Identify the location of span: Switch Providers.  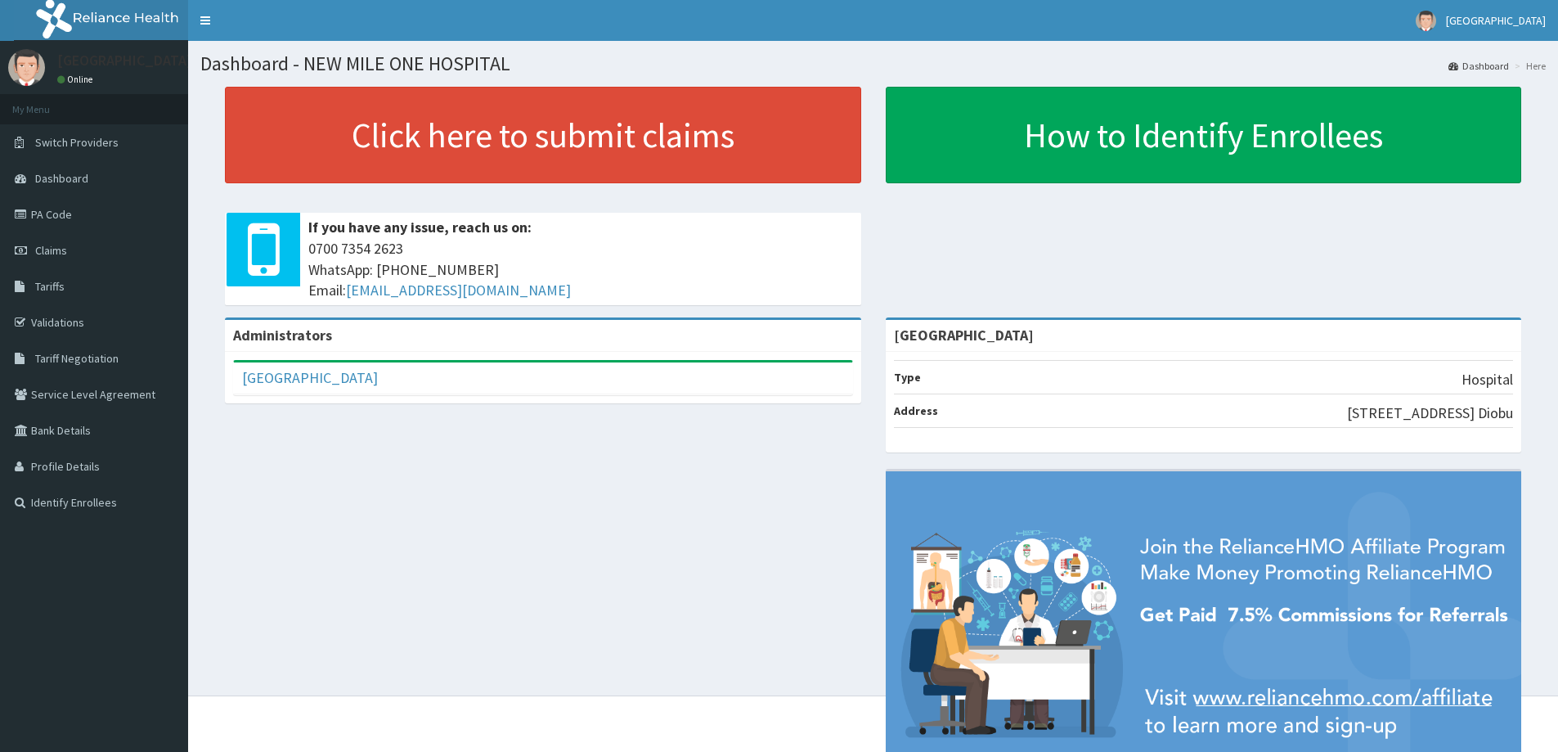
(77, 142).